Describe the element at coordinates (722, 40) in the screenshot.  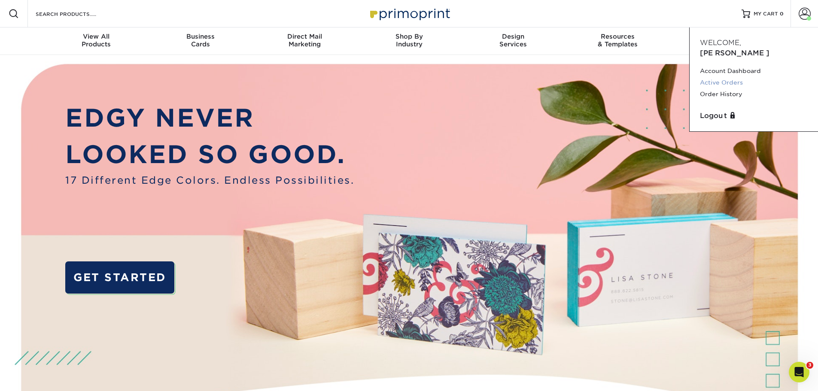
I see `div: & Support` at that location.